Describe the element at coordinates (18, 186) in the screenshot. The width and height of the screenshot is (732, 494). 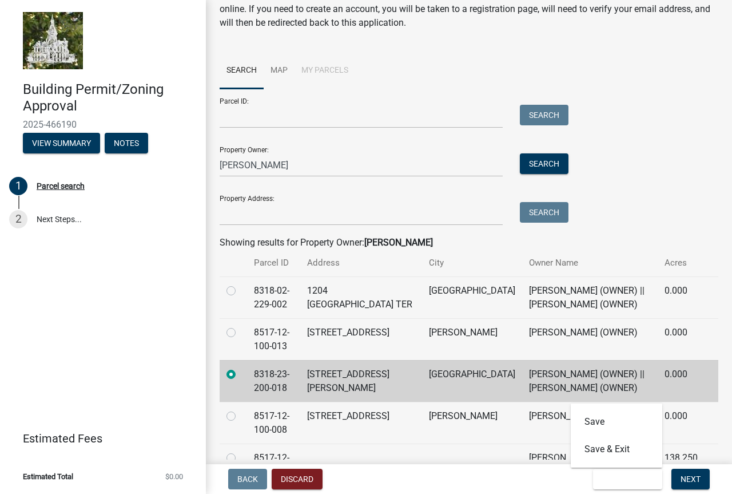
I see `div: 1` at that location.